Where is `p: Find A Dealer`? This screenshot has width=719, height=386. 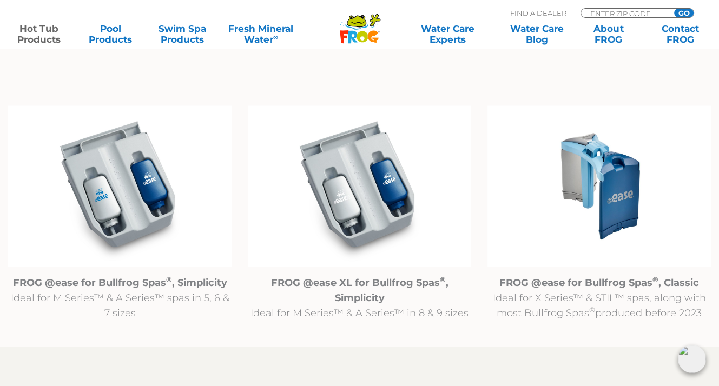
p: Find A Dealer is located at coordinates (538, 13).